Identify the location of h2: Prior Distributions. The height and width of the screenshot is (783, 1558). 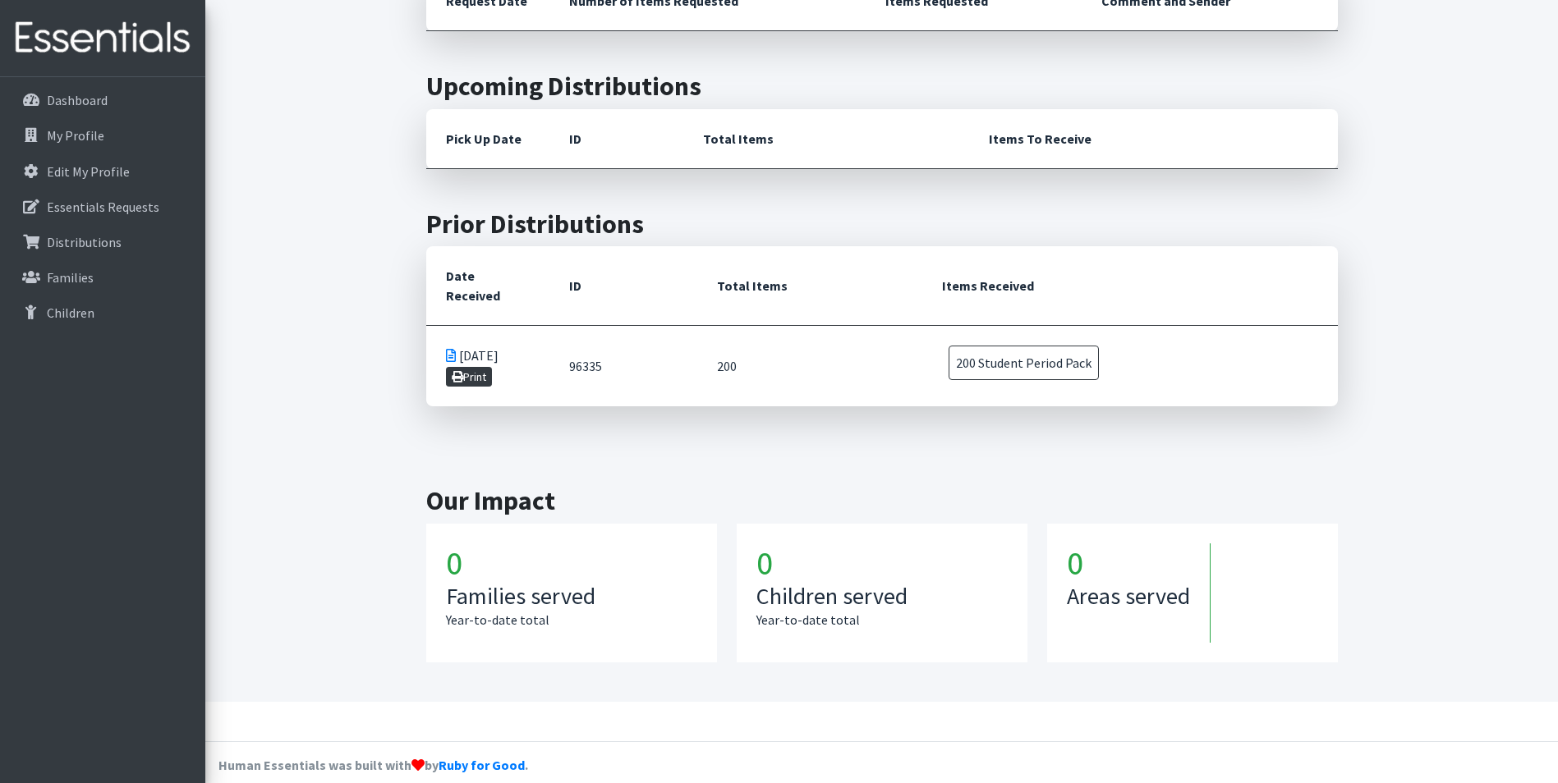
(882, 224).